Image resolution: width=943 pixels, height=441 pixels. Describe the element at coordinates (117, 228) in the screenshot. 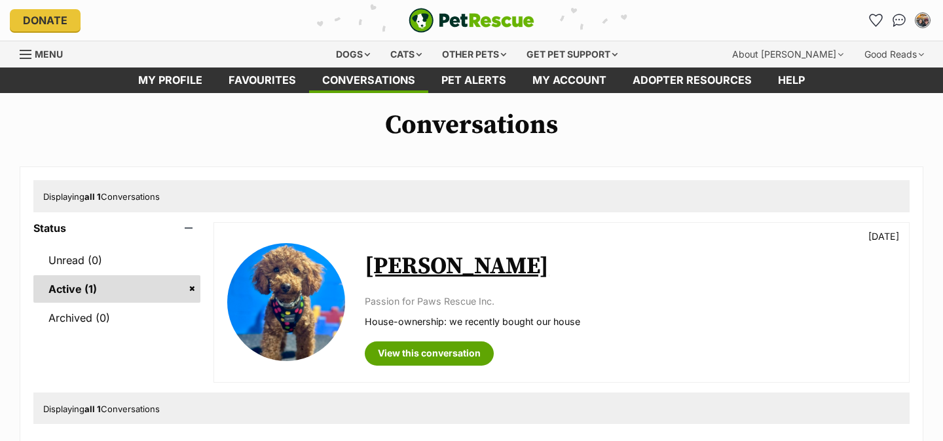

I see `header: Status` at that location.